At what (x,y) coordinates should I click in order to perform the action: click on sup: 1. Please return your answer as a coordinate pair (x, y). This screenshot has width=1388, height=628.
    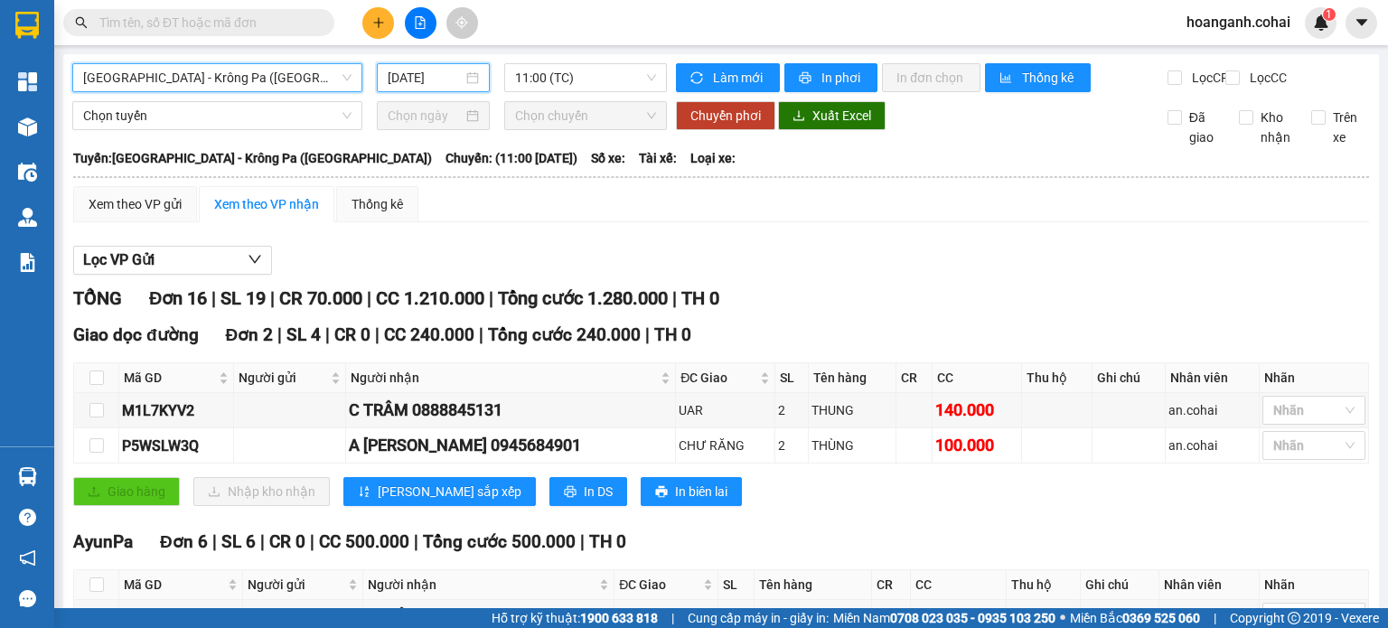
    Looking at the image, I should click on (1330, 14).